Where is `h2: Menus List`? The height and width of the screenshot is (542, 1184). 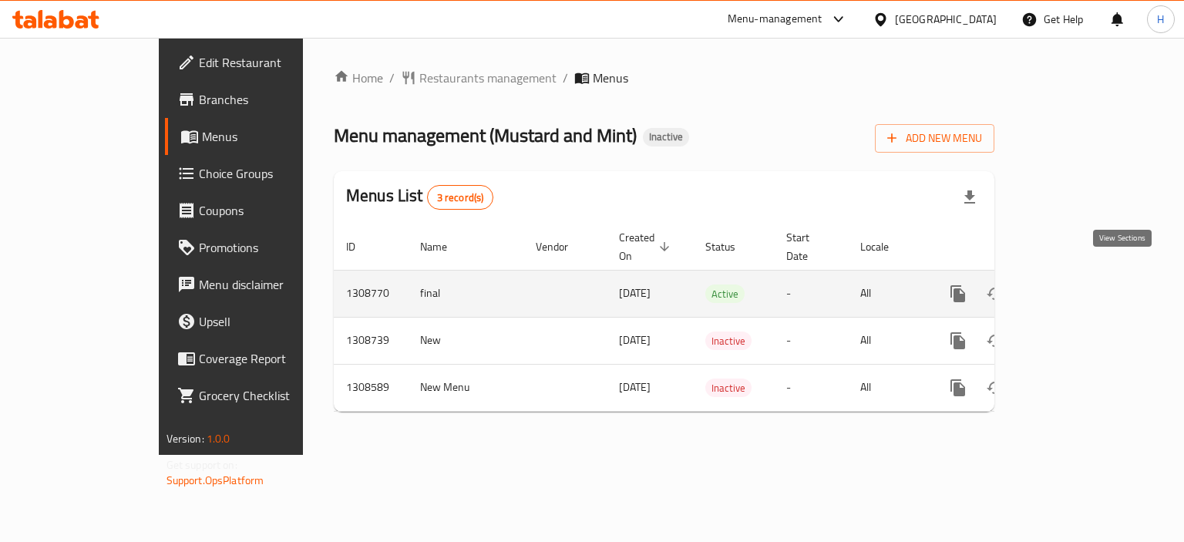 h2: Menus List is located at coordinates (419, 196).